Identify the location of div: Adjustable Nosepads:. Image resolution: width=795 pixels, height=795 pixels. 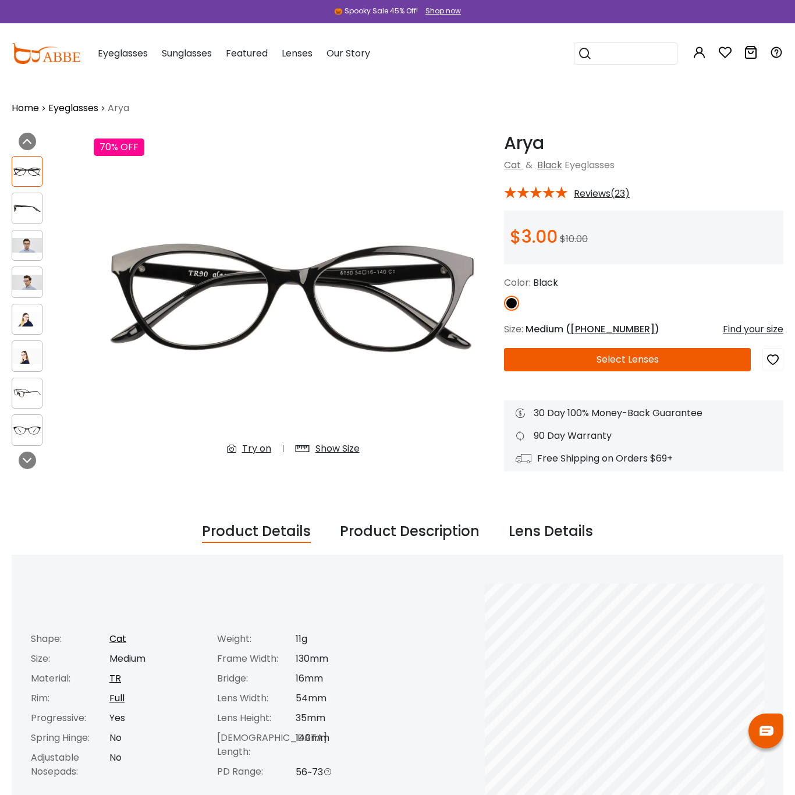
(70, 765).